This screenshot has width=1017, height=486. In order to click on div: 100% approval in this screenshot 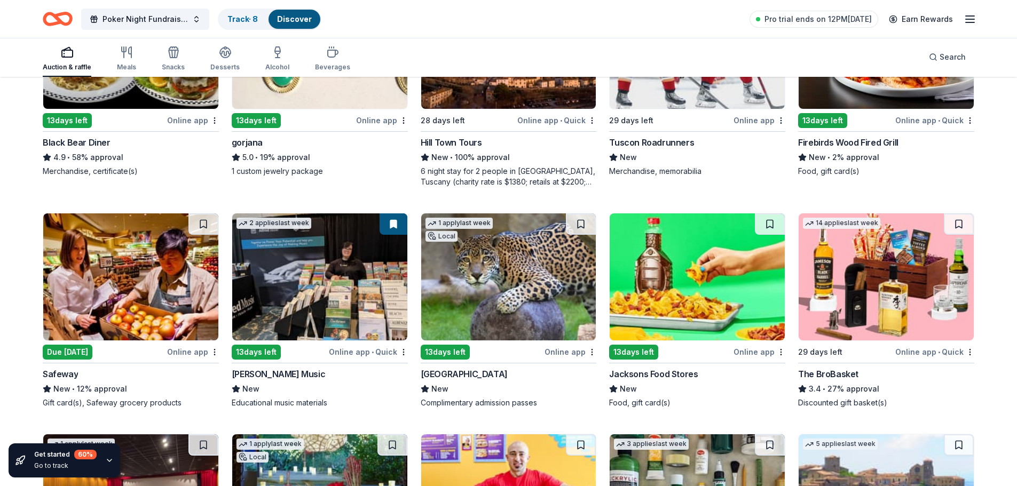, I will do `click(509, 157)`.